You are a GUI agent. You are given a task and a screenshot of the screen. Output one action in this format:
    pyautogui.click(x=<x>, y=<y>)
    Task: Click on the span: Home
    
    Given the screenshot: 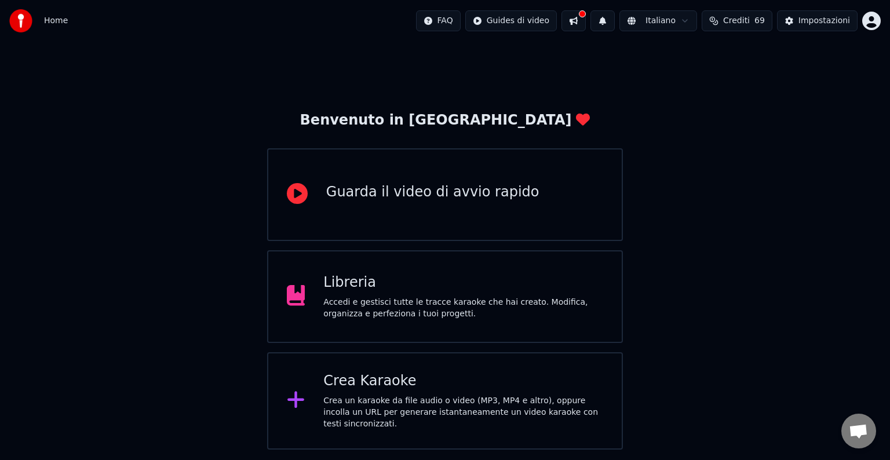 What is the action you would take?
    pyautogui.click(x=56, y=21)
    